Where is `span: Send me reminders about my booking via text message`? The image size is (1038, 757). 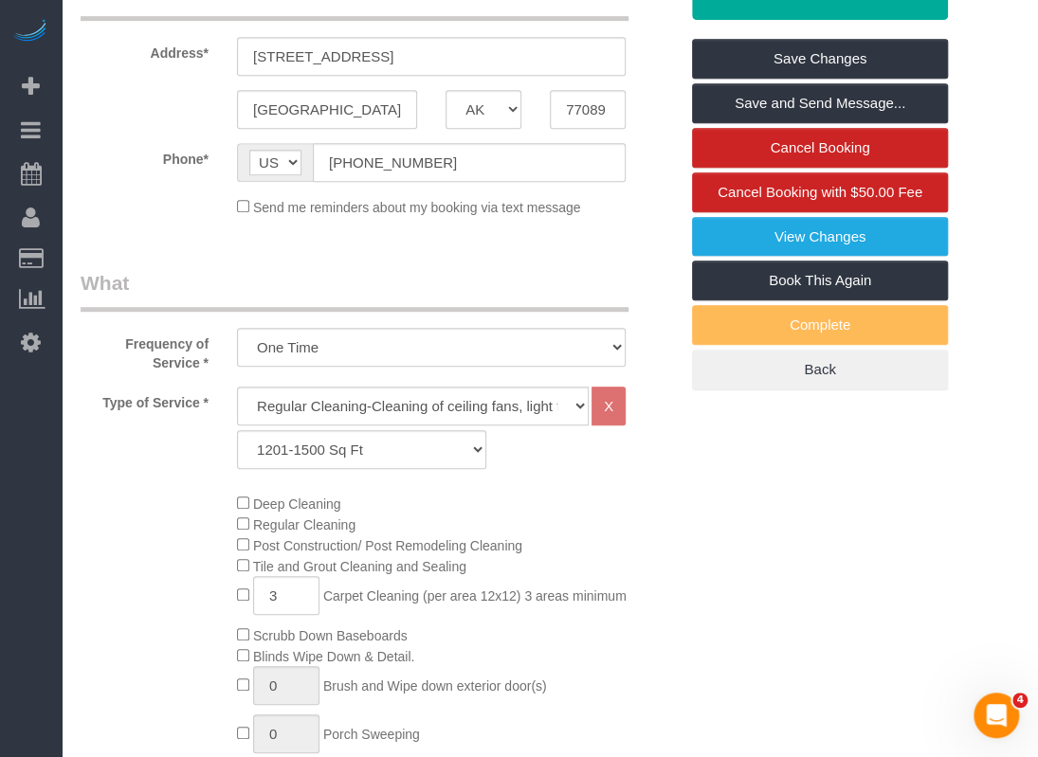
span: Send me reminders about my booking via text message is located at coordinates (417, 208).